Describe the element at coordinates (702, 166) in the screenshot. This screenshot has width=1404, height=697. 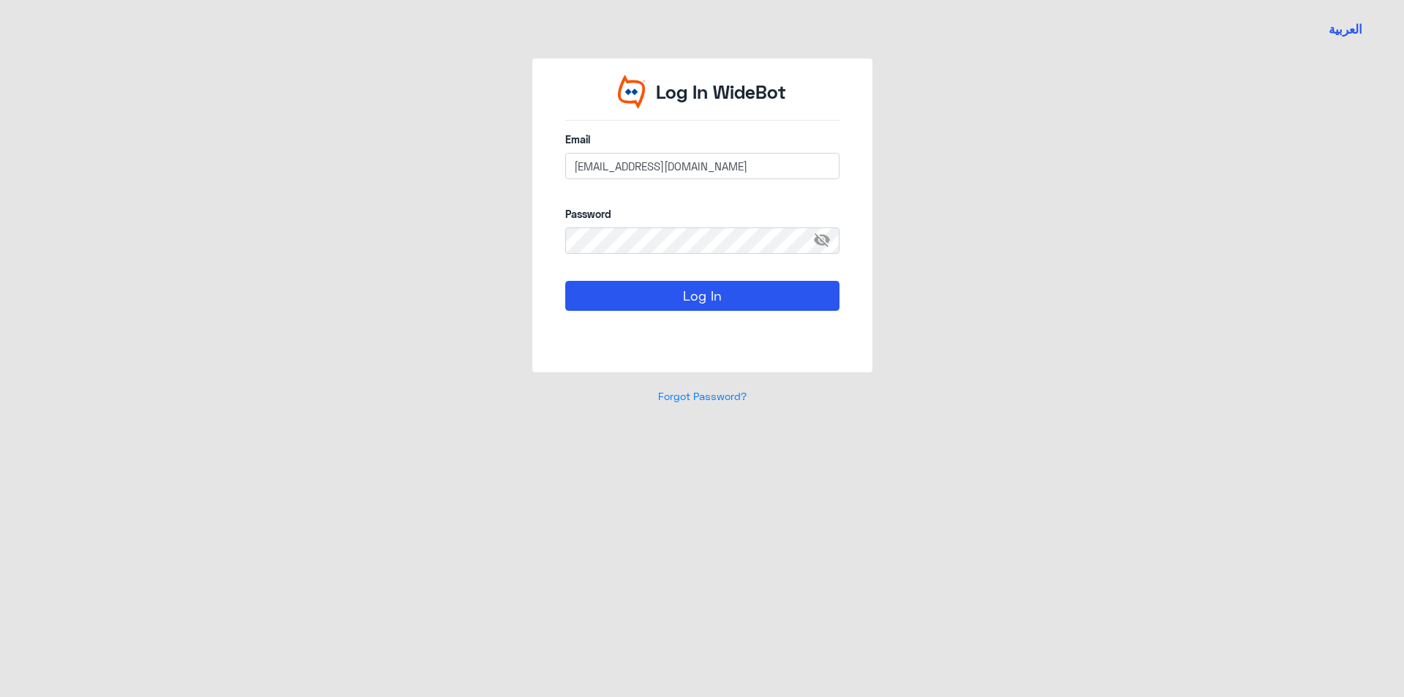
I see `input: Enter your email here...` at that location.